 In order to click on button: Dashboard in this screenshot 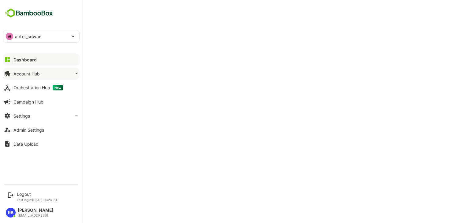, I will do `click(41, 60)`.